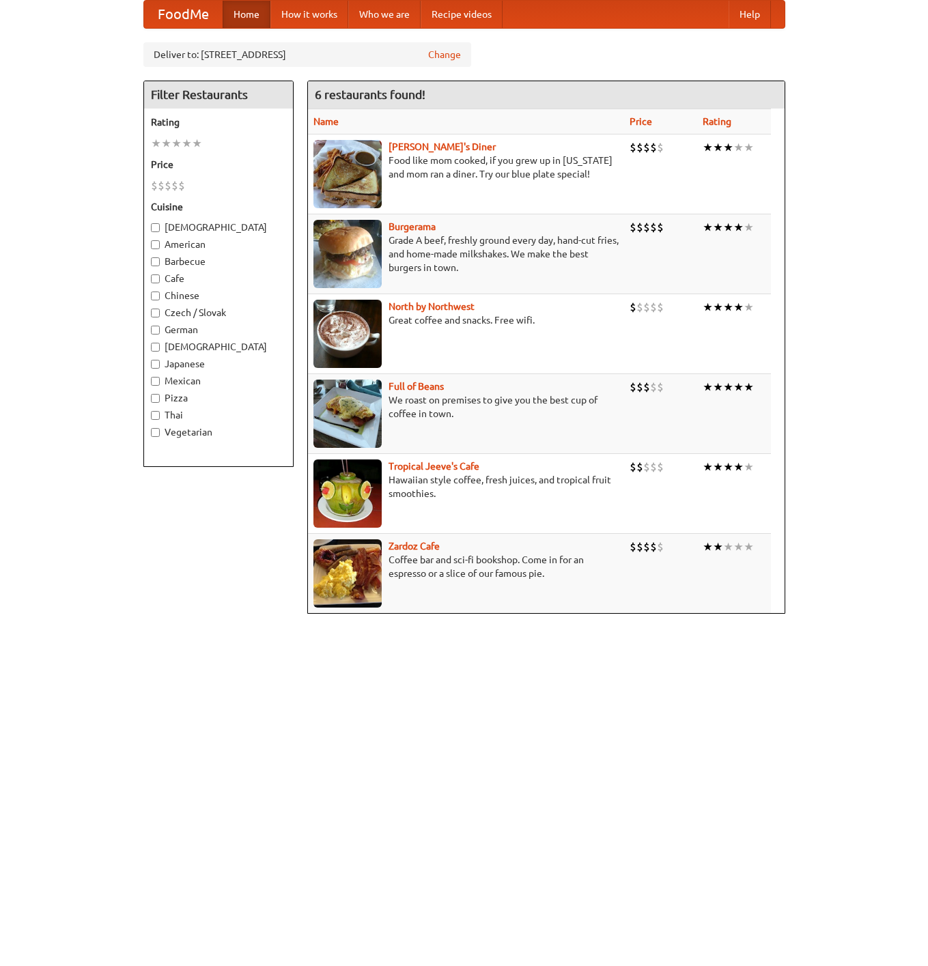 The image size is (928, 966). What do you see at coordinates (414, 546) in the screenshot?
I see `b: Zardoz Cafe` at bounding box center [414, 546].